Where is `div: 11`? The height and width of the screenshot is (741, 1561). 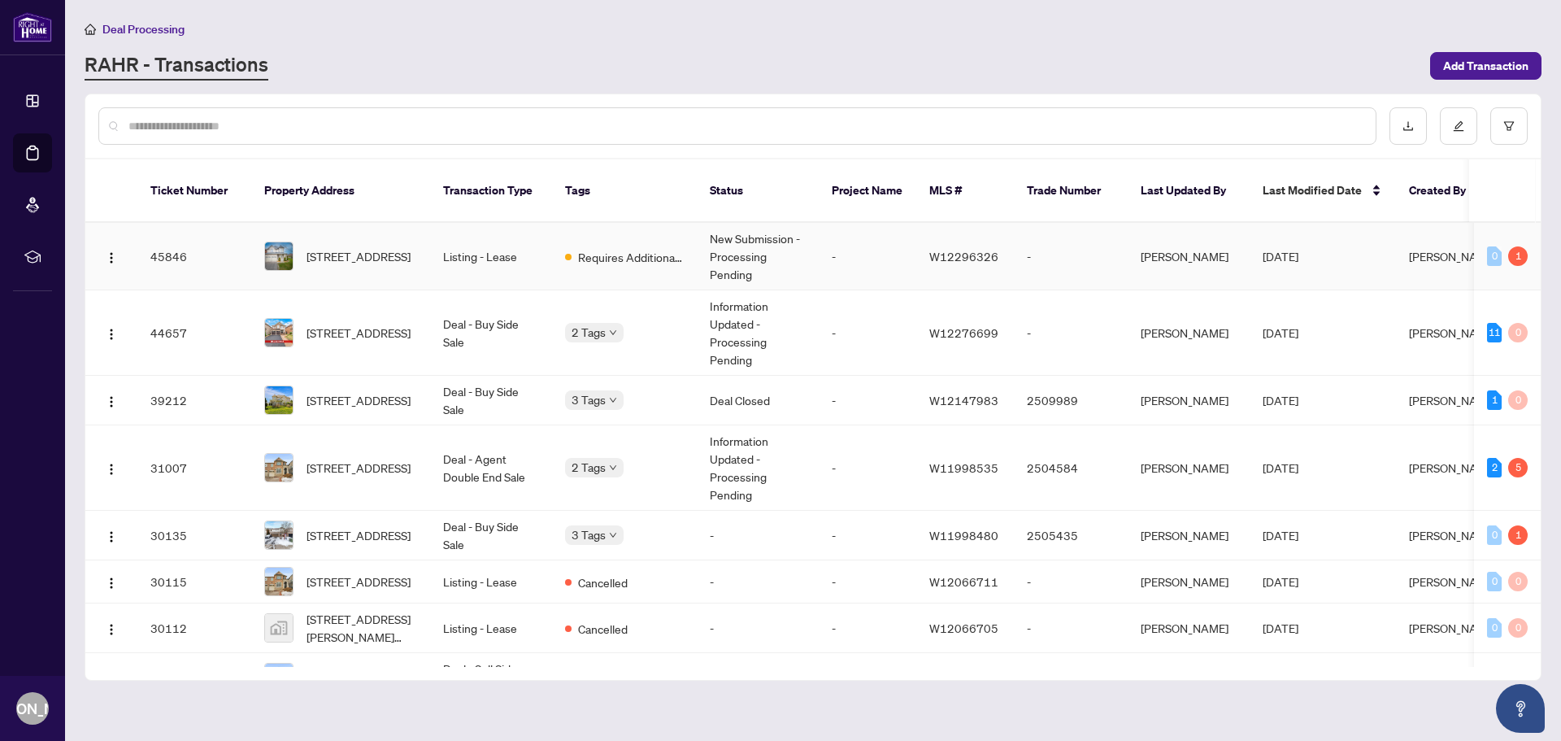 div: 11 is located at coordinates (1494, 333).